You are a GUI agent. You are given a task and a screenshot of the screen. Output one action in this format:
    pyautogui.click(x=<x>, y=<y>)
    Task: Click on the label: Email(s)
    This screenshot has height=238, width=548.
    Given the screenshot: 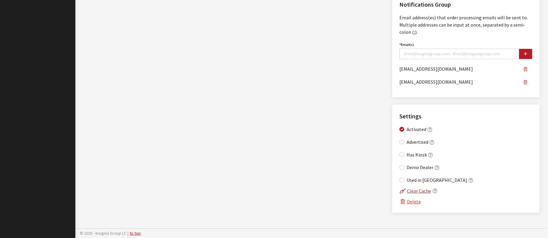 What is the action you would take?
    pyautogui.click(x=407, y=45)
    